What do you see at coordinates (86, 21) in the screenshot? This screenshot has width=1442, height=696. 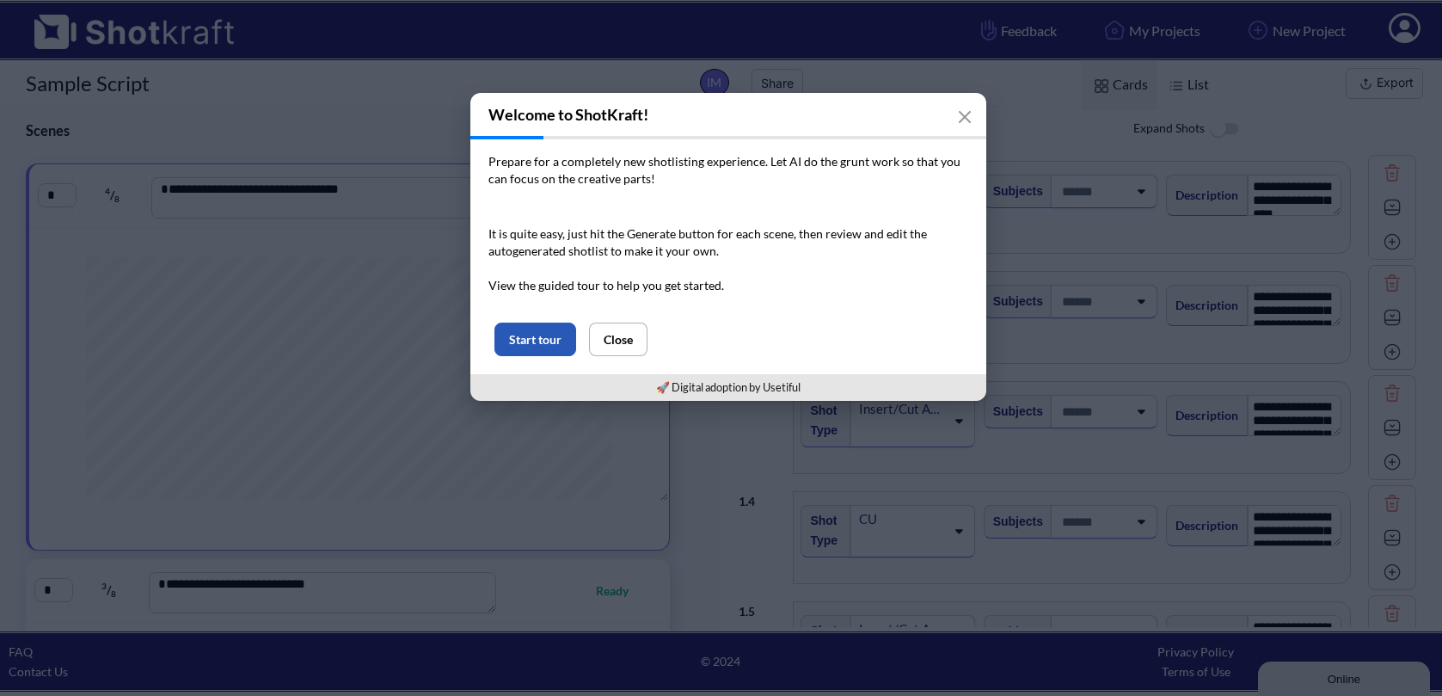 I see `div: Online` at bounding box center [86, 21].